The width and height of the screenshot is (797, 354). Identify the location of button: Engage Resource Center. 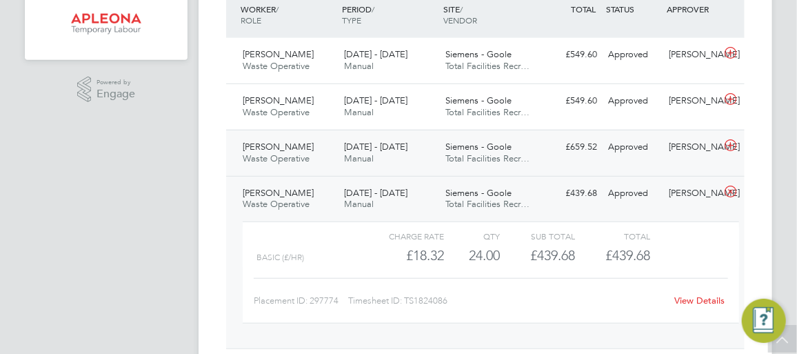
(764, 321).